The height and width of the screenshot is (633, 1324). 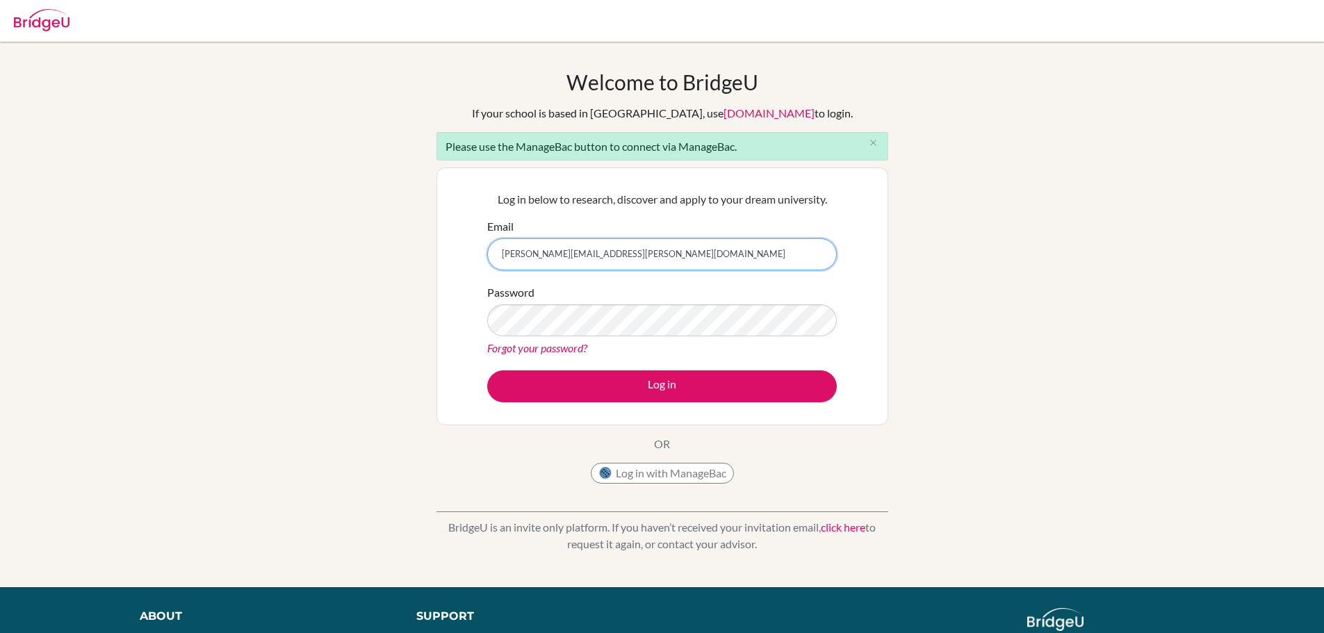 What do you see at coordinates (537, 347) in the screenshot?
I see `a: Forgot your password?` at bounding box center [537, 347].